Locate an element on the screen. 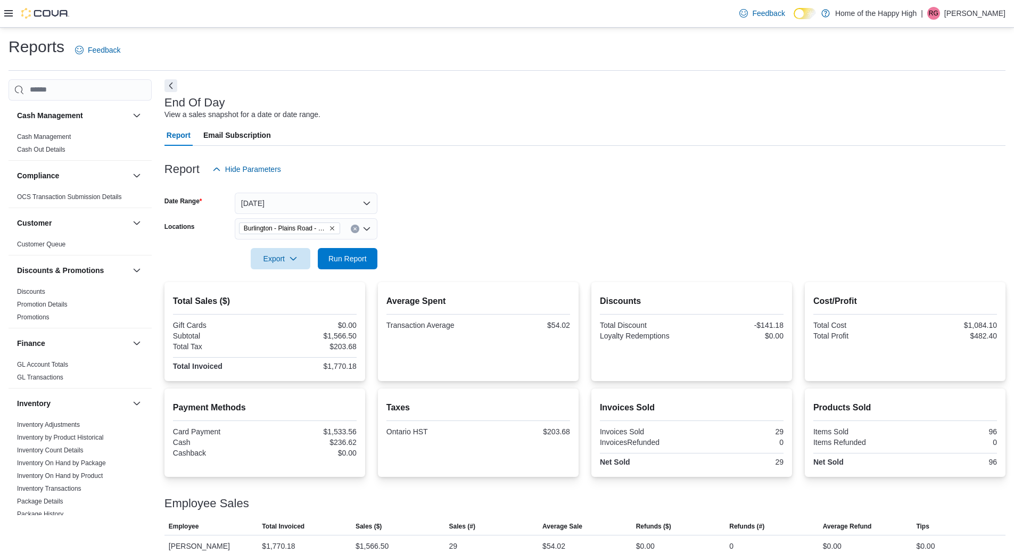 Image resolution: width=1014 pixels, height=553 pixels. button: Clear input is located at coordinates (355, 229).